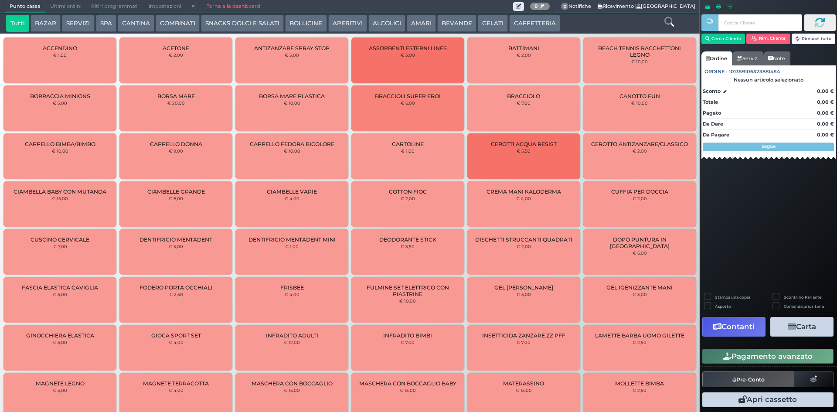  What do you see at coordinates (524, 48) in the screenshot?
I see `span: BATTIMANI` at bounding box center [524, 48].